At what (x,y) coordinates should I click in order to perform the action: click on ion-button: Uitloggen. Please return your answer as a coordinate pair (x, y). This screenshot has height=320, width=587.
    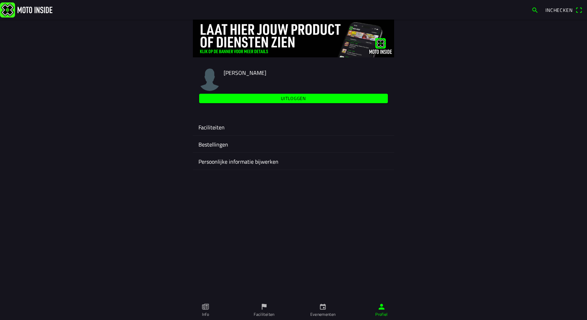
    Looking at the image, I should click on (294, 98).